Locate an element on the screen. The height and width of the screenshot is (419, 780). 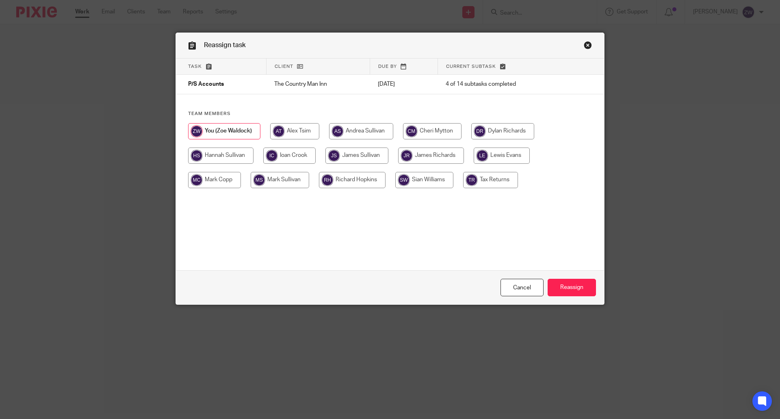
span: Current subtask is located at coordinates (471, 66).